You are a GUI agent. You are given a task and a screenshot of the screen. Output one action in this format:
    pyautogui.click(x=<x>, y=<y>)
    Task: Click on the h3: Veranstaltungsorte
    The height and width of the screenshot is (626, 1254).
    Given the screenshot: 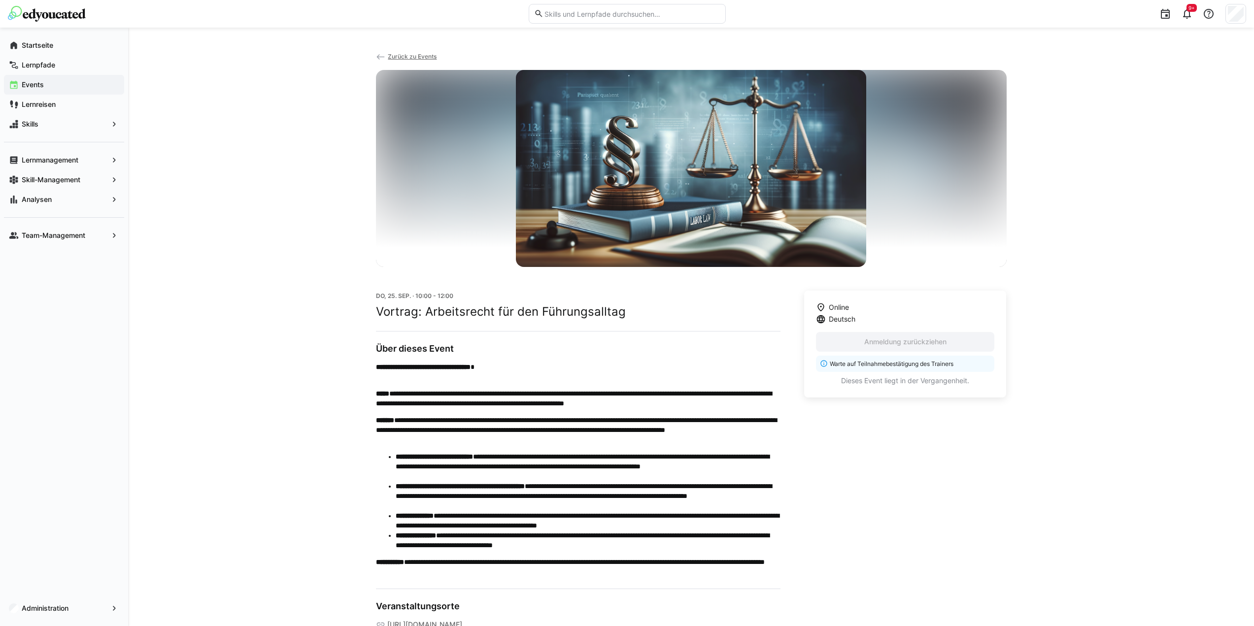 What is the action you would take?
    pyautogui.click(x=578, y=607)
    